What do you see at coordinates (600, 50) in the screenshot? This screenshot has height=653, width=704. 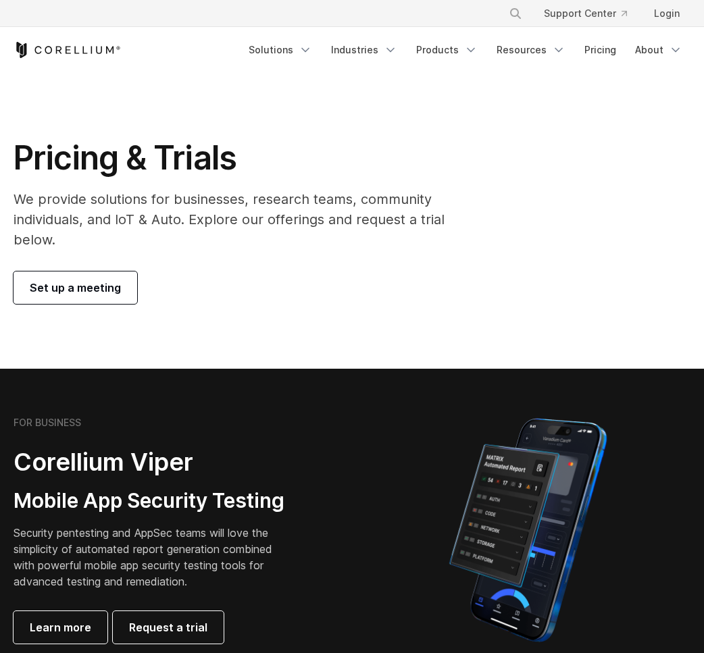 I see `a: Pricing` at bounding box center [600, 50].